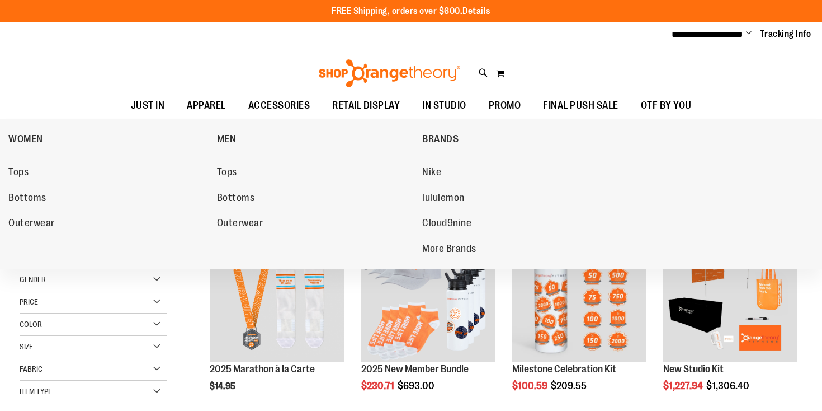 This screenshot has width=822, height=411. Describe the element at coordinates (389, 73) in the screenshot. I see `img: Shop Orangetheory` at that location.